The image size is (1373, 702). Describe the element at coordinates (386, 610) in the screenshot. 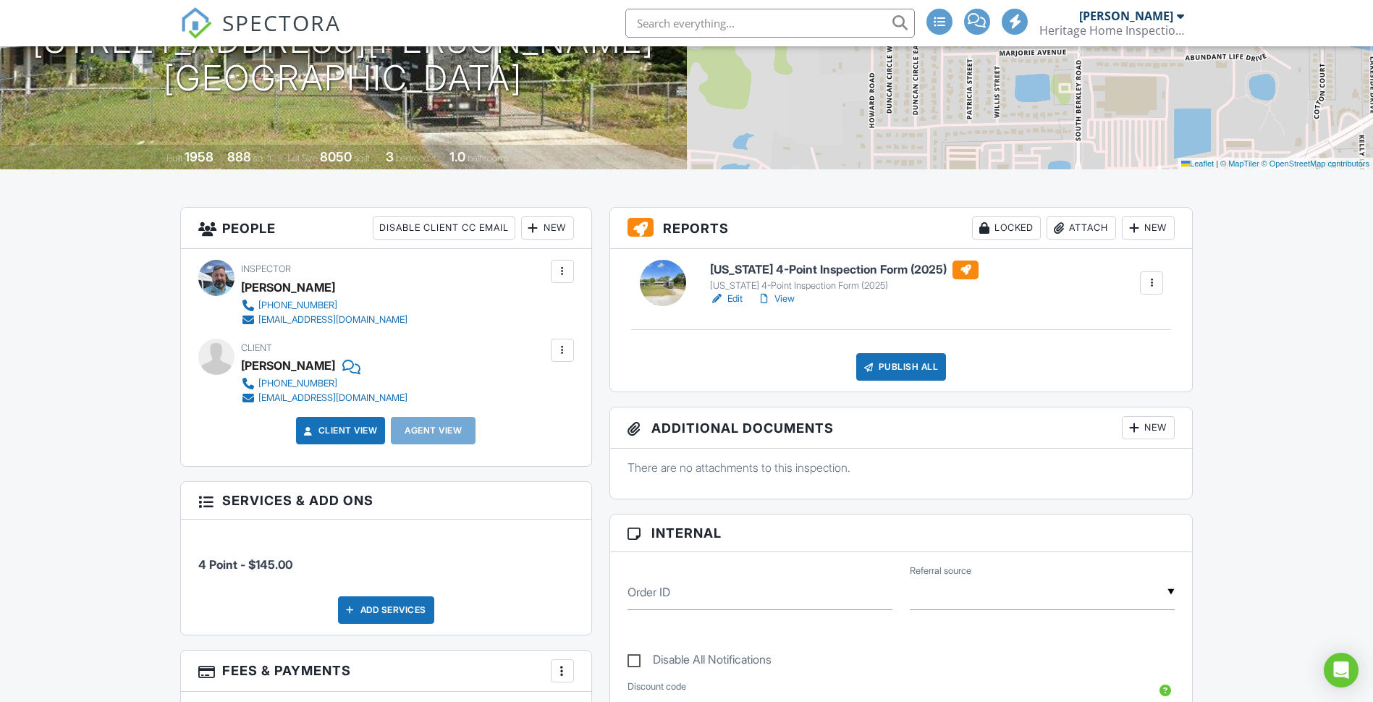

I see `div: Add Services` at that location.